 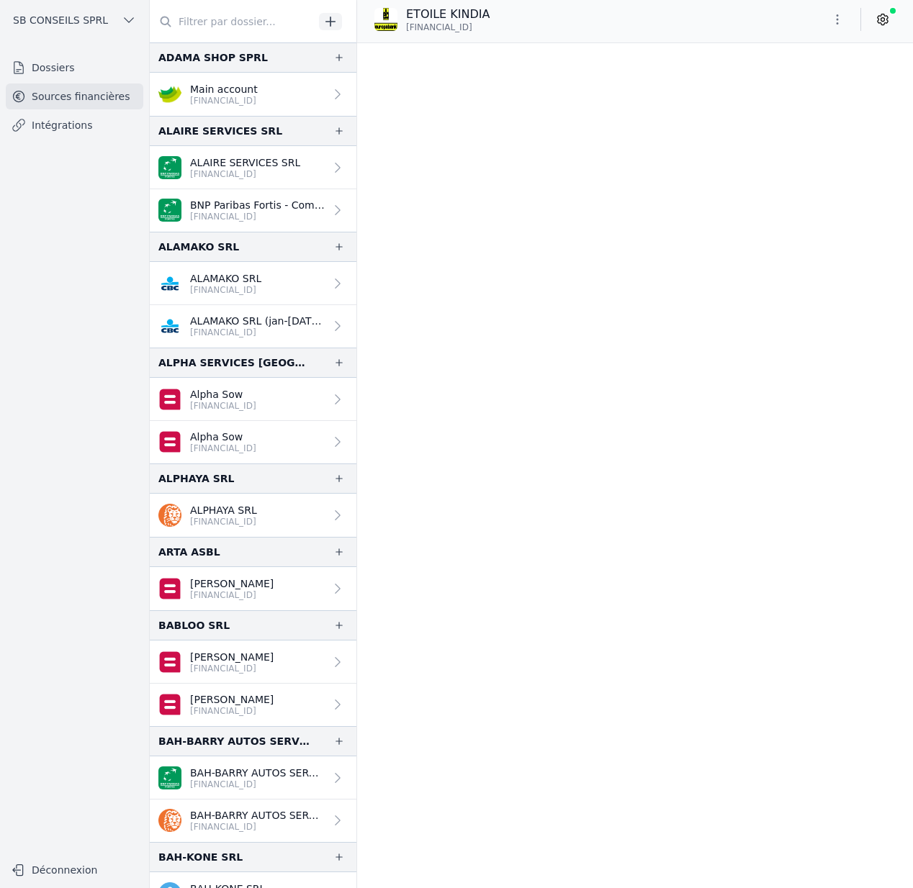 What do you see at coordinates (225, 279) in the screenshot?
I see `p: ALAMAKO SRL` at bounding box center [225, 279].